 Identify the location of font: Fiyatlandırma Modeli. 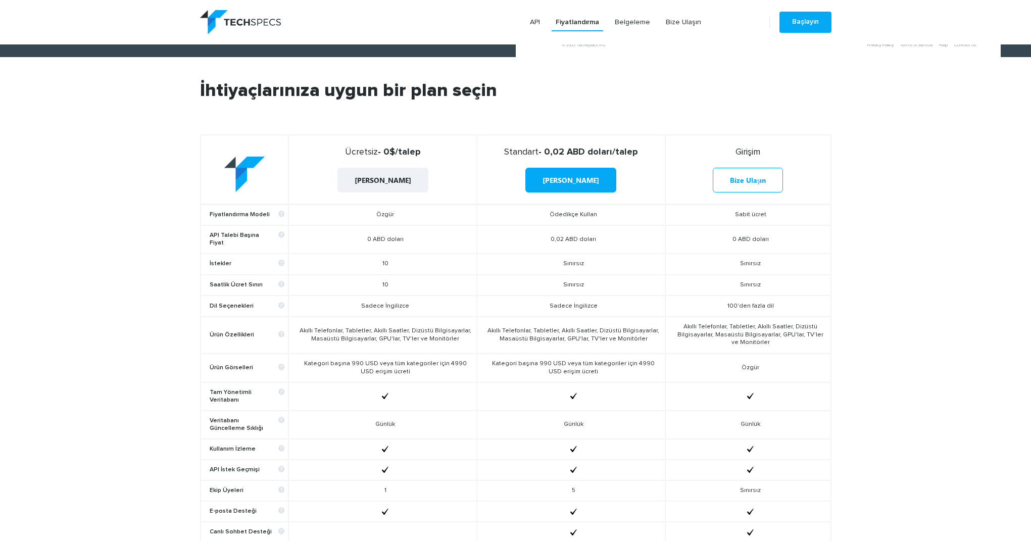
(239, 215).